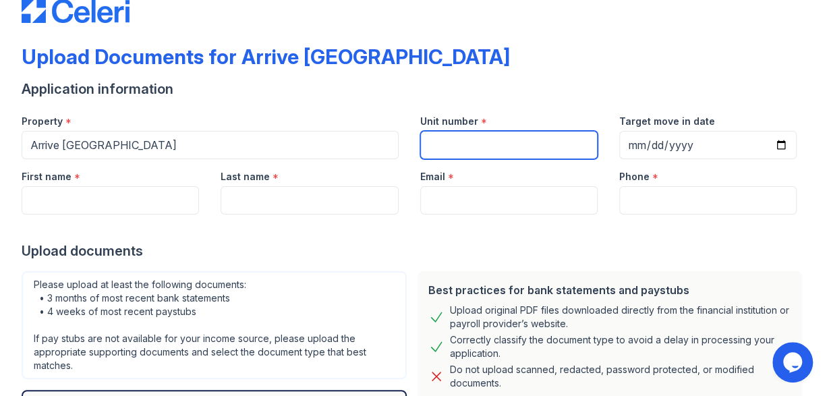 The image size is (829, 396). Describe the element at coordinates (449, 121) in the screenshot. I see `label: Unit number` at that location.